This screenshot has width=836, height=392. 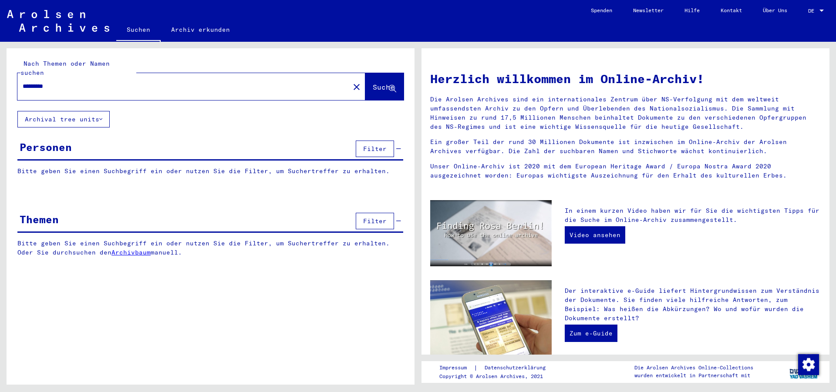 What do you see at coordinates (591, 333) in the screenshot?
I see `a: Zum e-Guide` at bounding box center [591, 333].